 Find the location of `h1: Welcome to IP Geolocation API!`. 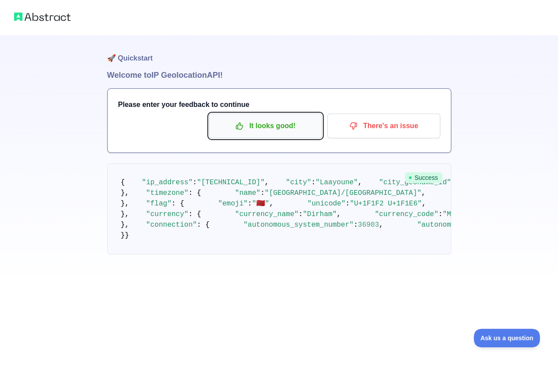

h1: Welcome to IP Geolocation API! is located at coordinates (279, 75).